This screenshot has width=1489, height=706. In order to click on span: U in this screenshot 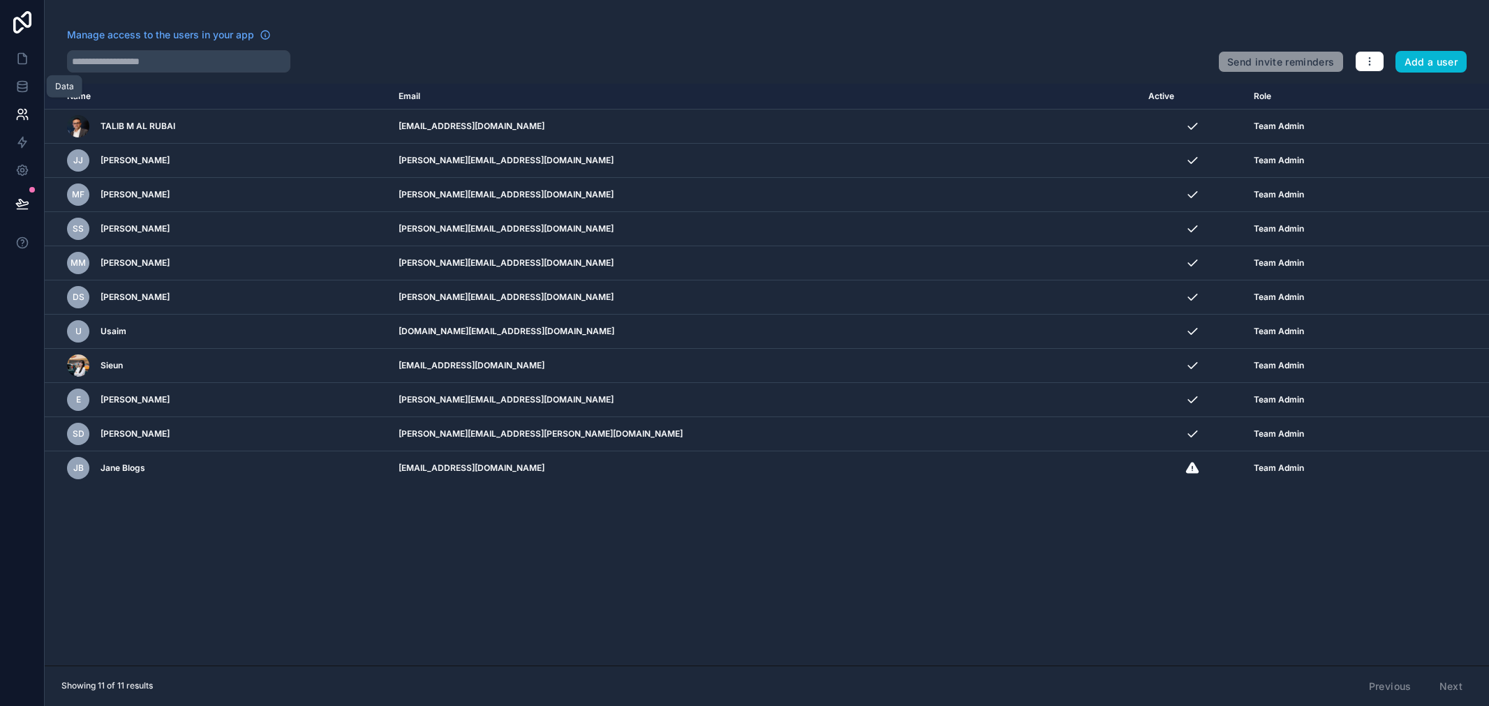, I will do `click(78, 332)`.